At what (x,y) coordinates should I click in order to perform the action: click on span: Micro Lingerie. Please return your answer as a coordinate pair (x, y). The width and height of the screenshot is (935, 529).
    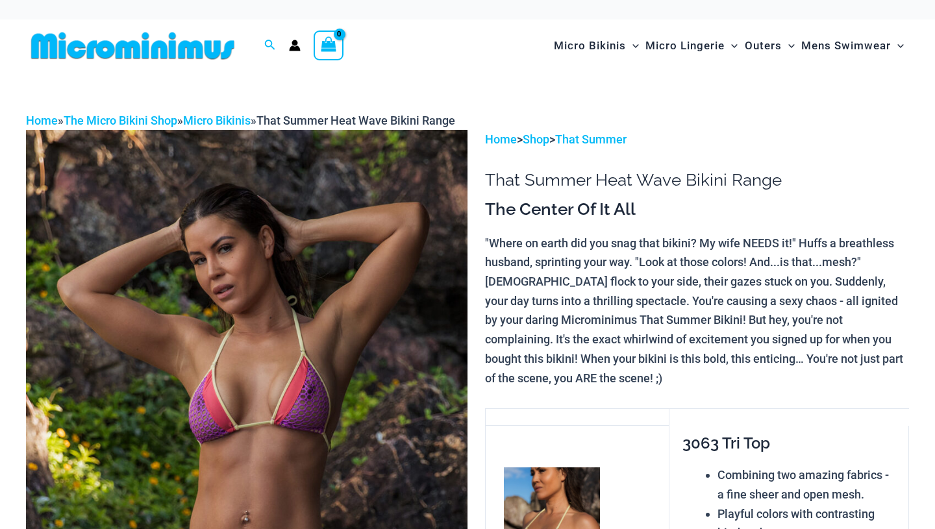
    Looking at the image, I should click on (685, 45).